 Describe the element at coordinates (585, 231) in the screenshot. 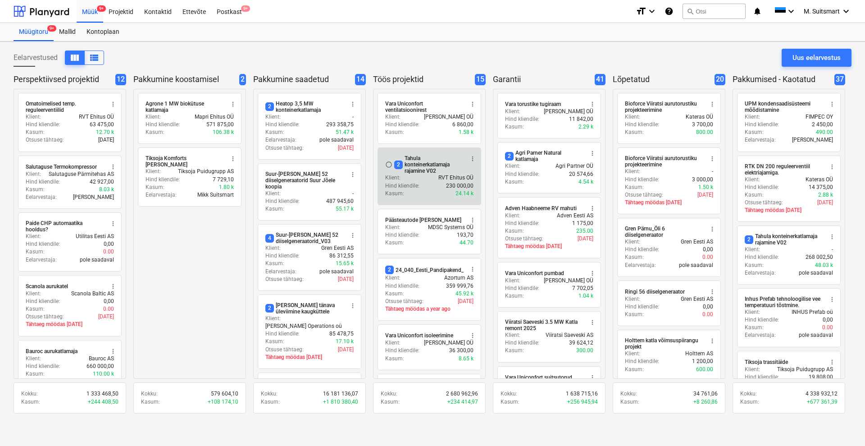

I see `p: 235.00` at that location.